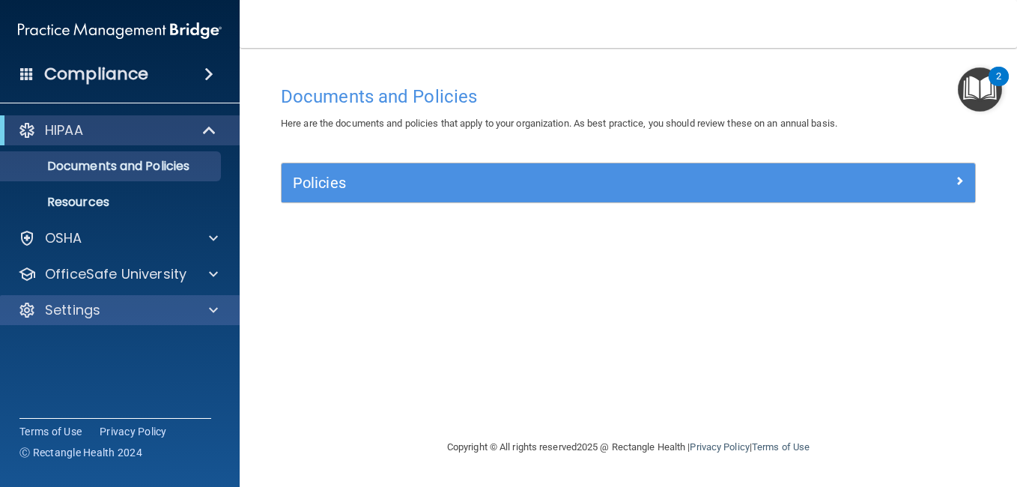 The width and height of the screenshot is (1017, 487). What do you see at coordinates (112, 166) in the screenshot?
I see `p: Documents and Policies` at bounding box center [112, 166].